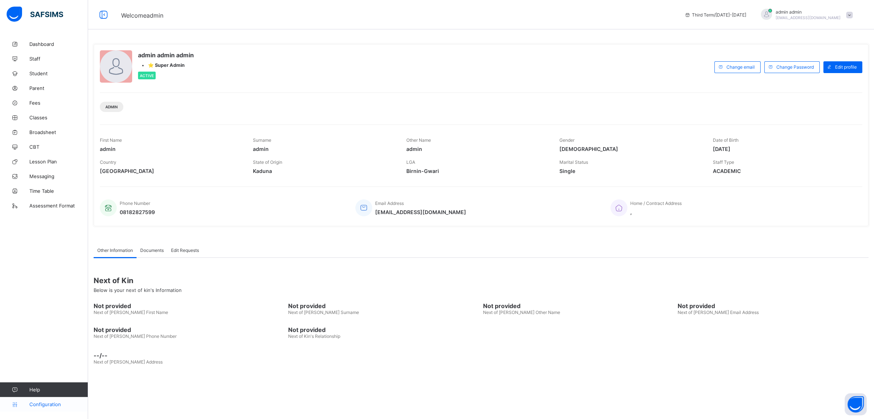 The width and height of the screenshot is (874, 419). Describe the element at coordinates (419, 140) in the screenshot. I see `span: Other Name` at that location.